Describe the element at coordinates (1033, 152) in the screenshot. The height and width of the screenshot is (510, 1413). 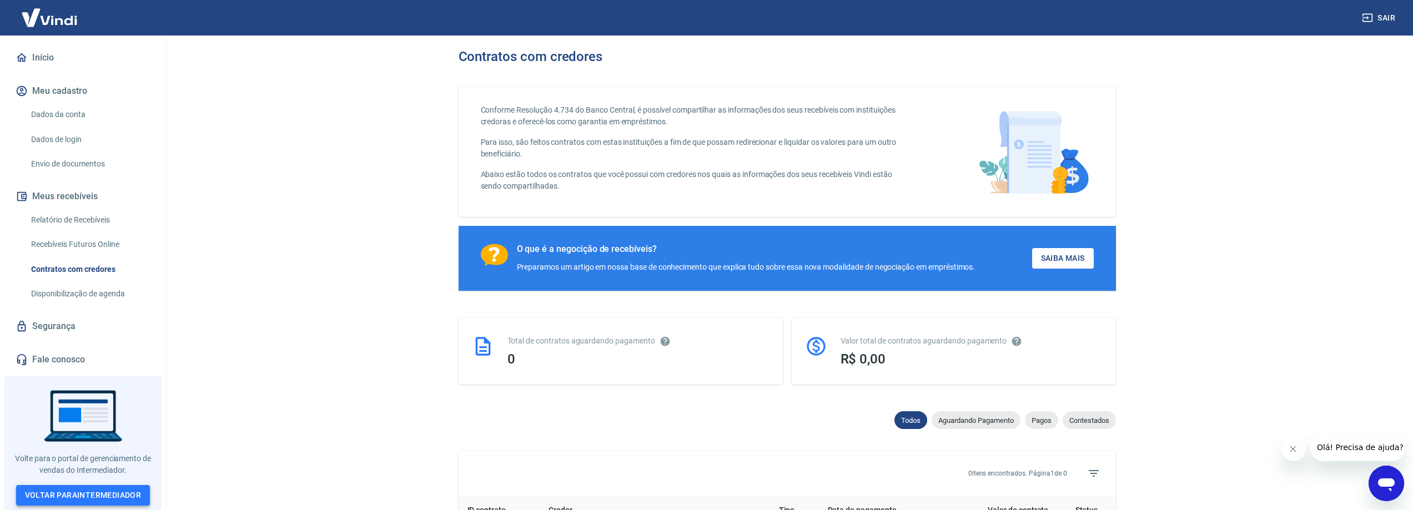
I see `img: main-image.9f1869c469d712ad33ce.png` at that location.